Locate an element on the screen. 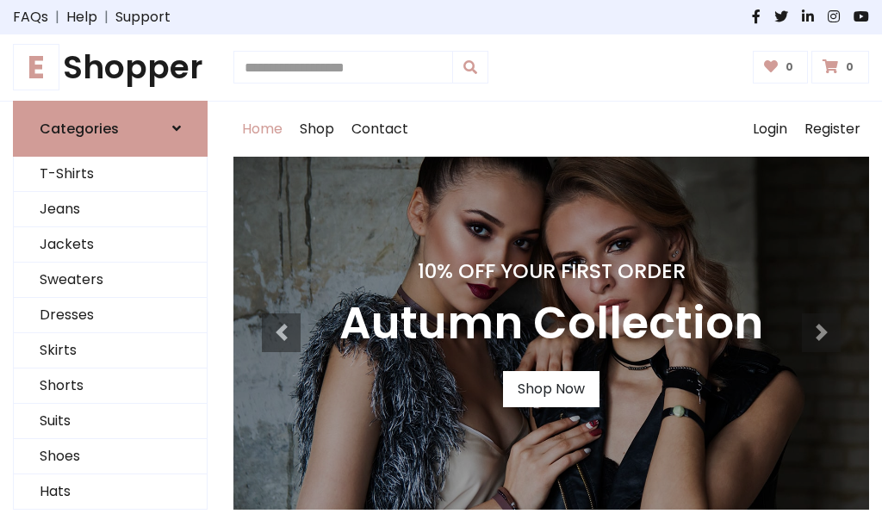 This screenshot has height=520, width=882. a: Suits is located at coordinates (110, 421).